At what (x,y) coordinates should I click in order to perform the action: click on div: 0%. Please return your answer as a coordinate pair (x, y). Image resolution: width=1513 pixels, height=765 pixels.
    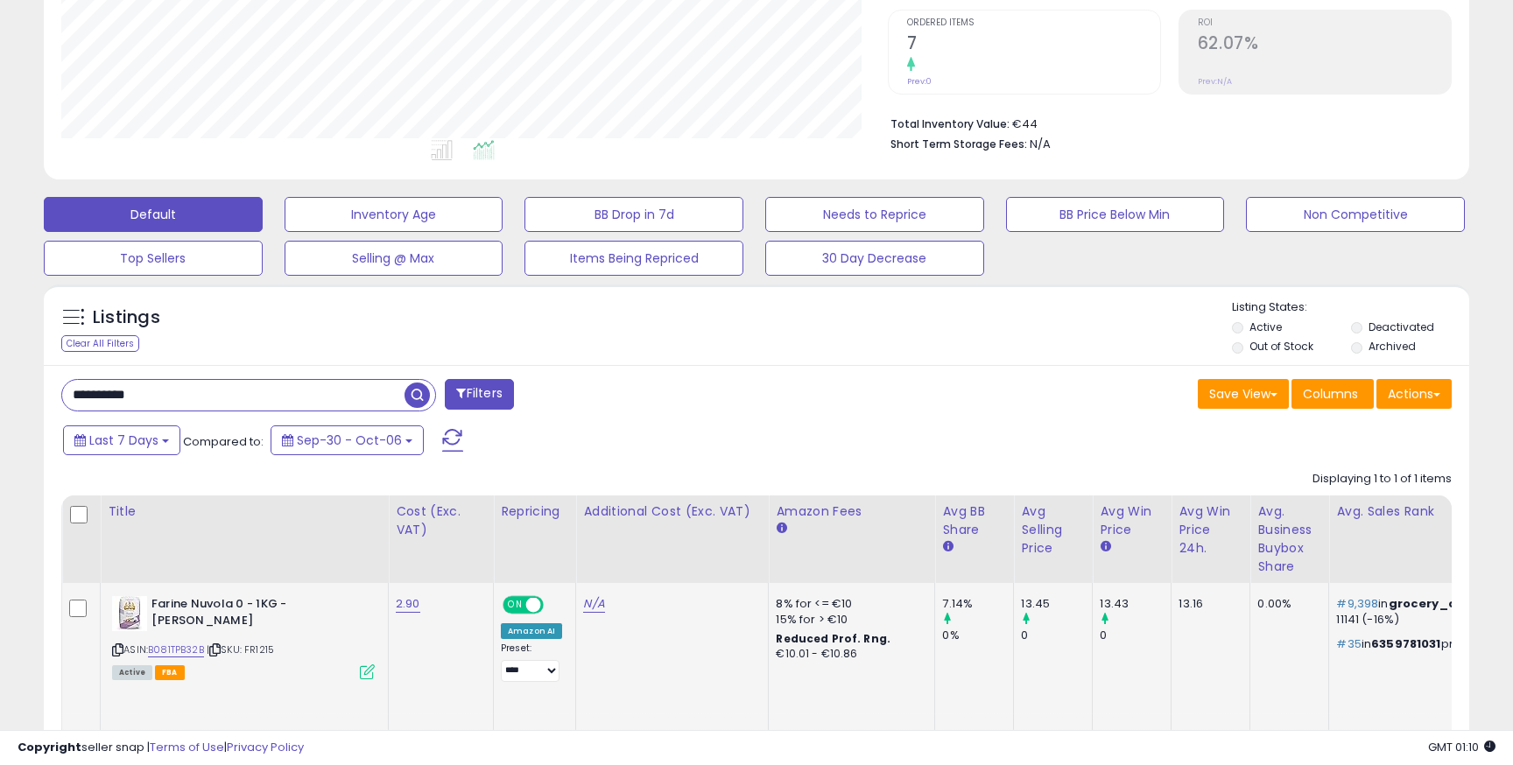
    Looking at the image, I should click on (977, 636).